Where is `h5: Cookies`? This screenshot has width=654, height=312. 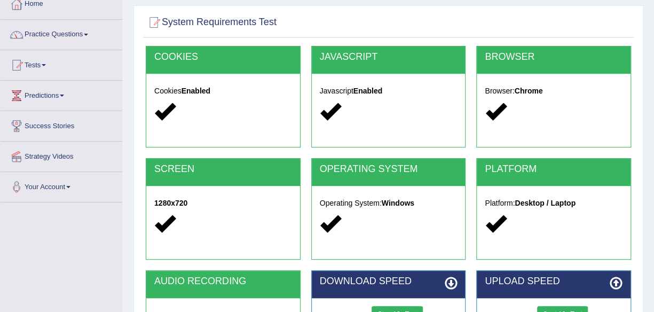 h5: Cookies is located at coordinates (223, 91).